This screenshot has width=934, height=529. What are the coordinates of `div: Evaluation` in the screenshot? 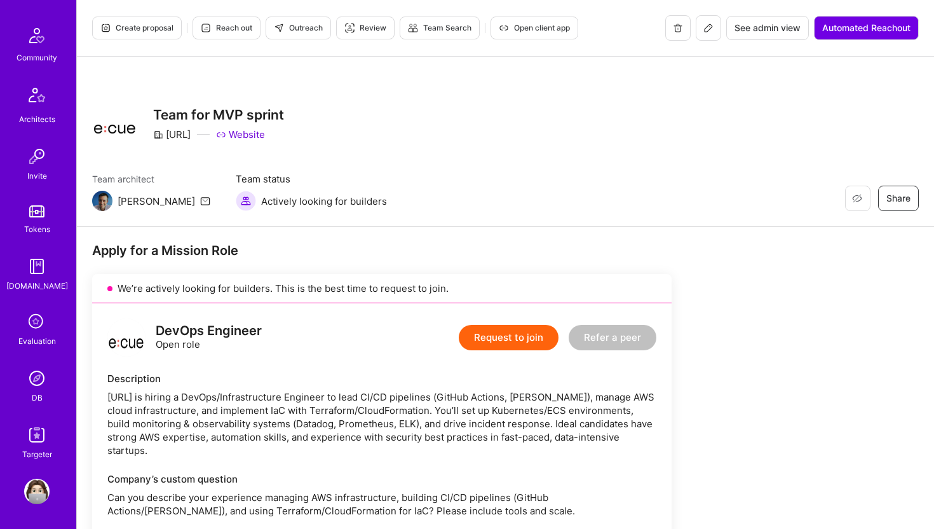 It's located at (37, 341).